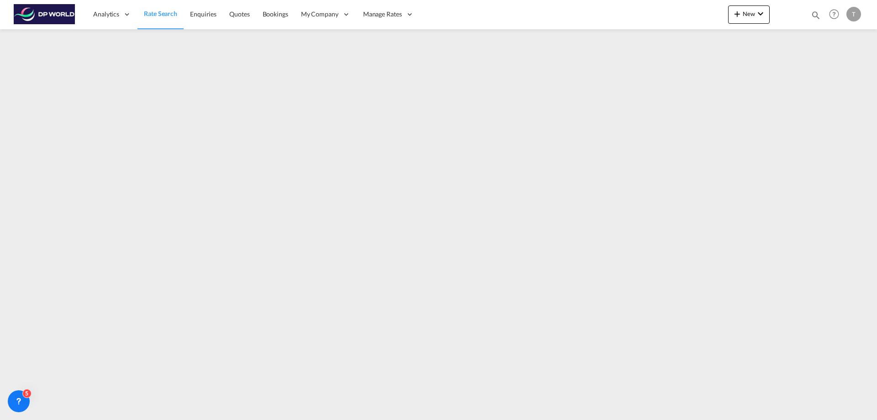  I want to click on div: Help, so click(836, 15).